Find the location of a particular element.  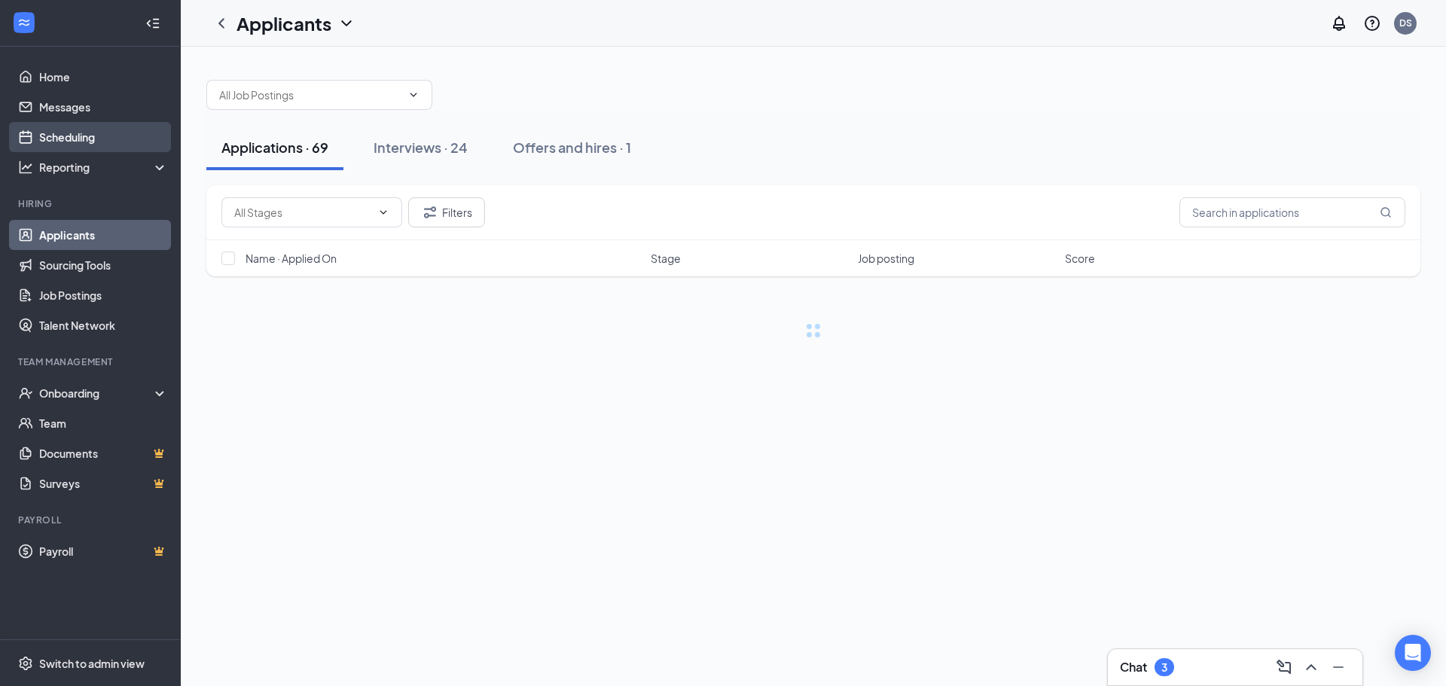

input: All Job Postings is located at coordinates (310, 95).